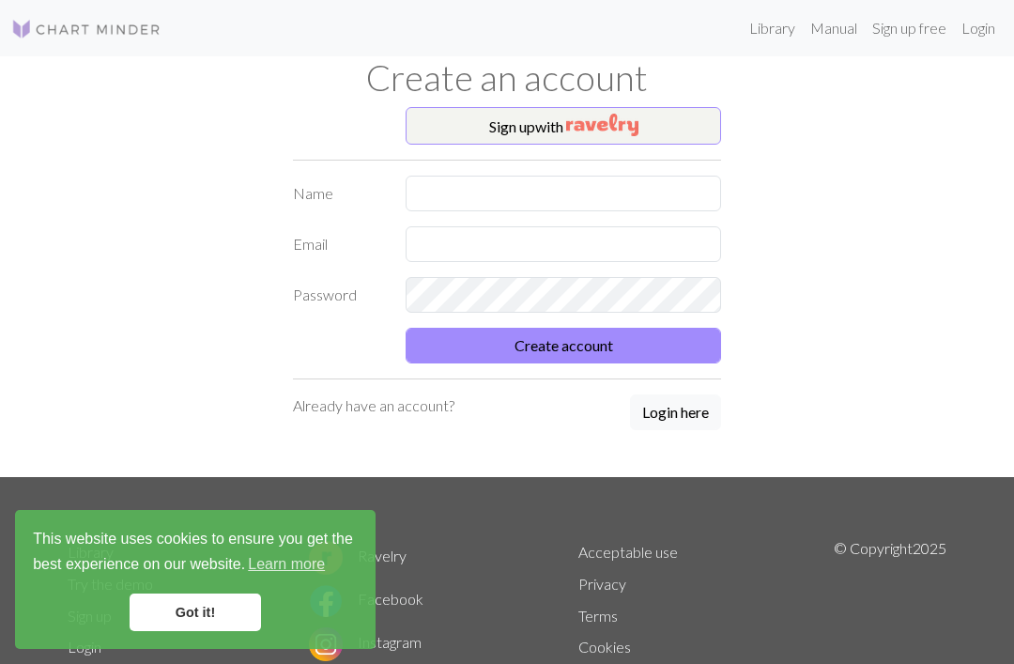 The width and height of the screenshot is (1014, 664). Describe the element at coordinates (605, 646) in the screenshot. I see `a: Cookies` at that location.